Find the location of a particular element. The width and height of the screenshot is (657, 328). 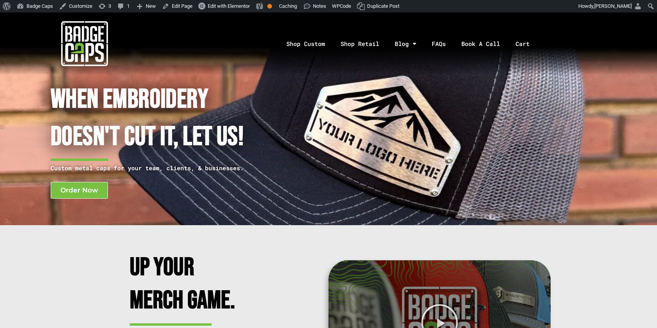

h2: Up Your Merch Game. is located at coordinates (198, 284).